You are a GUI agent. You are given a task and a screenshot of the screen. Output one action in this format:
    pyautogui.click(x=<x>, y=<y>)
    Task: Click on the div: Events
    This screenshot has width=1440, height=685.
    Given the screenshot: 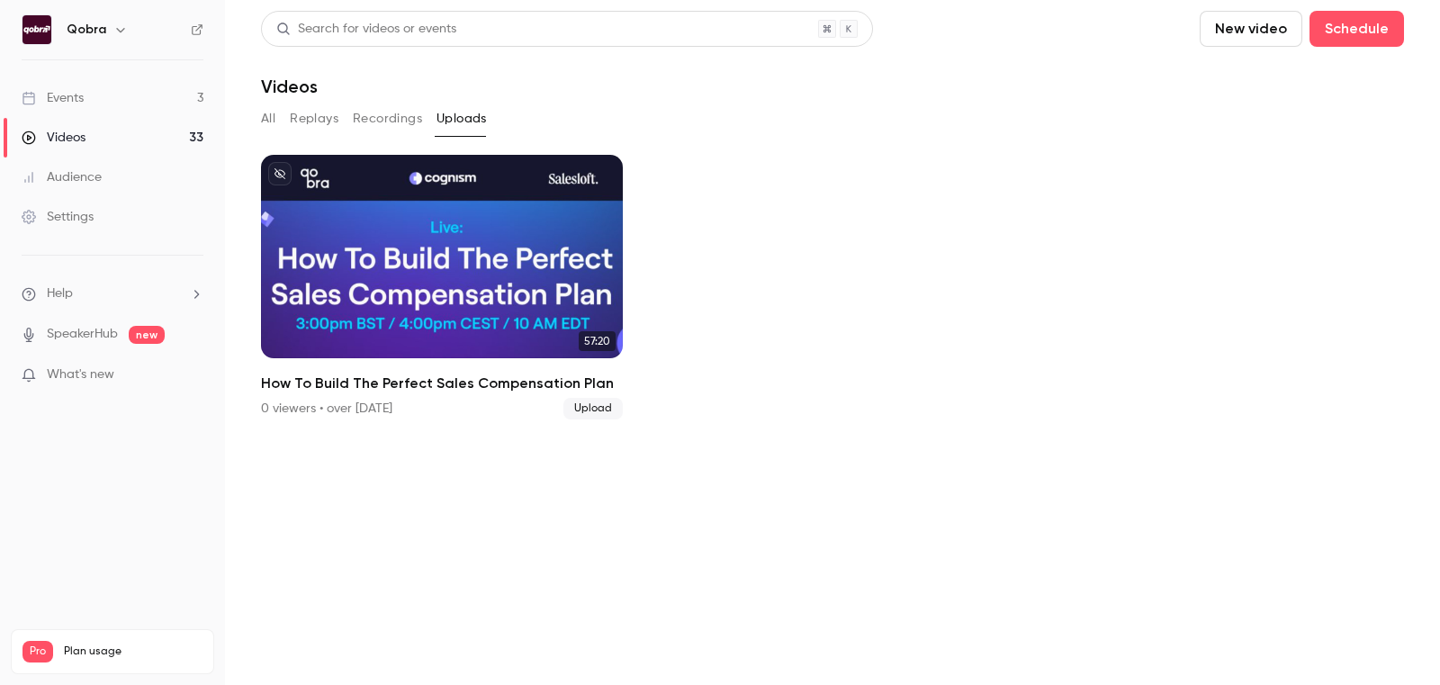 What is the action you would take?
    pyautogui.click(x=52, y=98)
    